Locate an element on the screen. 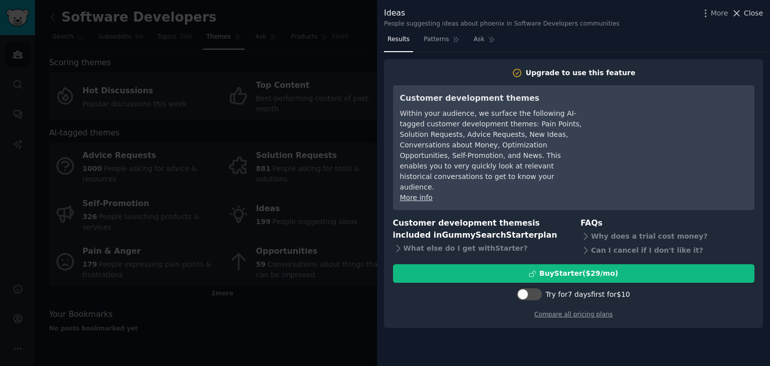  div: Try for 7 days first for $10 is located at coordinates (587, 294).